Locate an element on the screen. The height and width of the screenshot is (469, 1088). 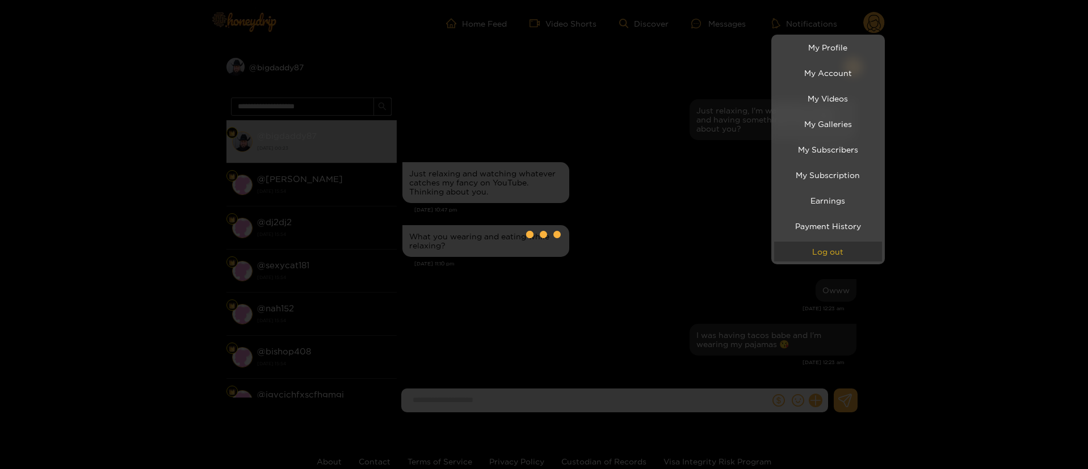
a: My Account is located at coordinates (828, 73).